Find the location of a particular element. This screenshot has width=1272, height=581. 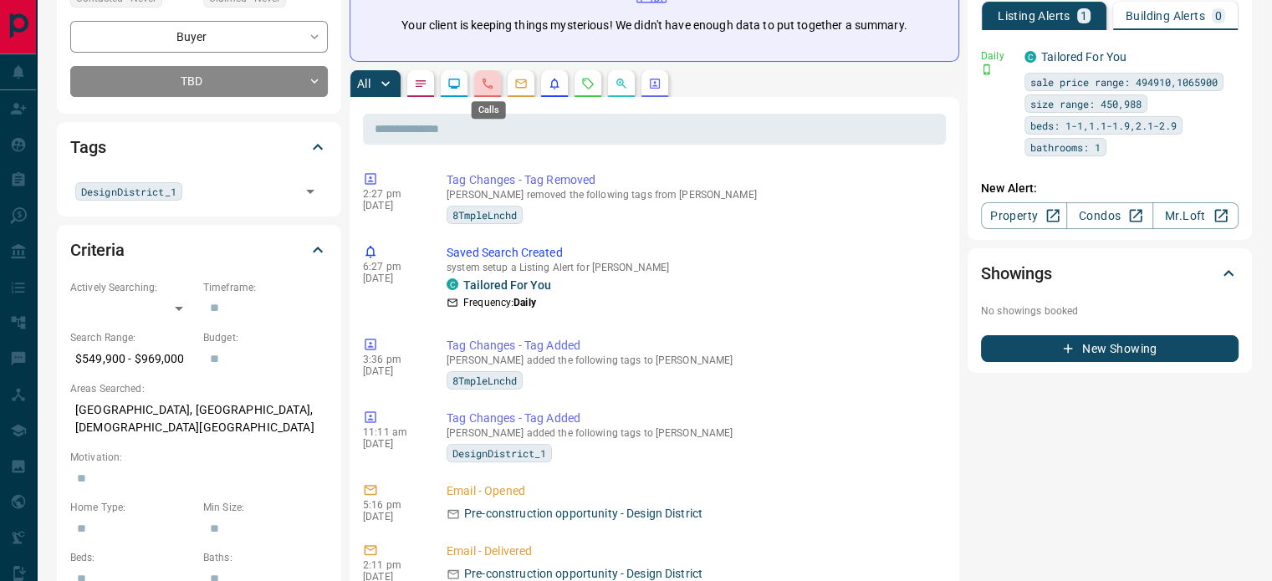

svg: Calls is located at coordinates (488, 84).